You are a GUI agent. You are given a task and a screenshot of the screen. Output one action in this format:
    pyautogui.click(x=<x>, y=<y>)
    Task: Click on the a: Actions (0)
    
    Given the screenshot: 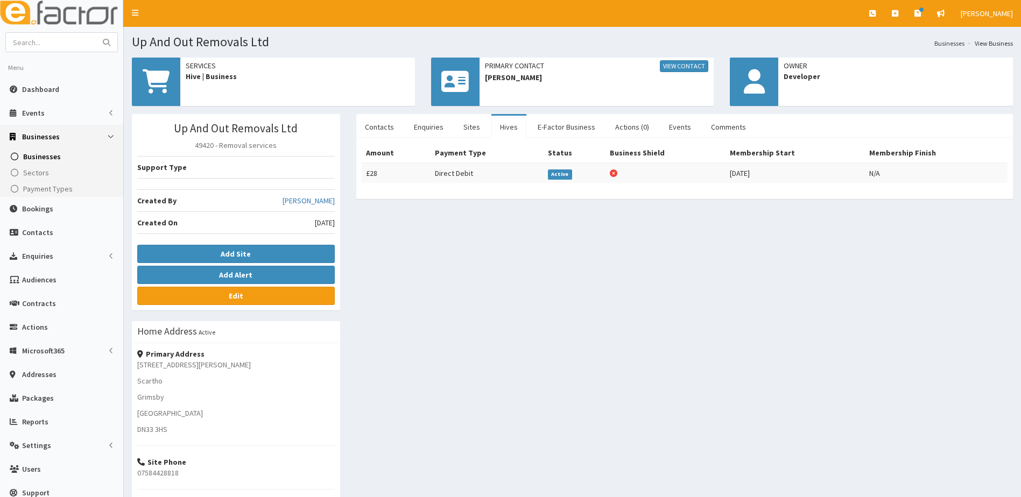 What is the action you would take?
    pyautogui.click(x=632, y=127)
    